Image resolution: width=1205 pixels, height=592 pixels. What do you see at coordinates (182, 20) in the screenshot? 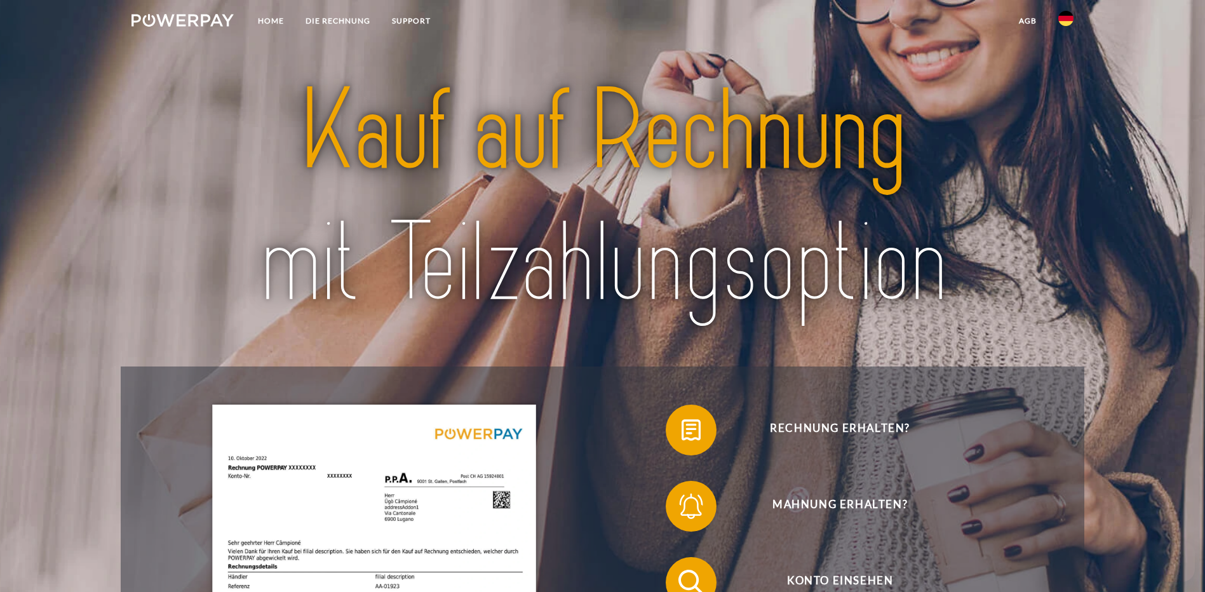
I see `img: logo-powerpay-white.svg` at bounding box center [182, 20].